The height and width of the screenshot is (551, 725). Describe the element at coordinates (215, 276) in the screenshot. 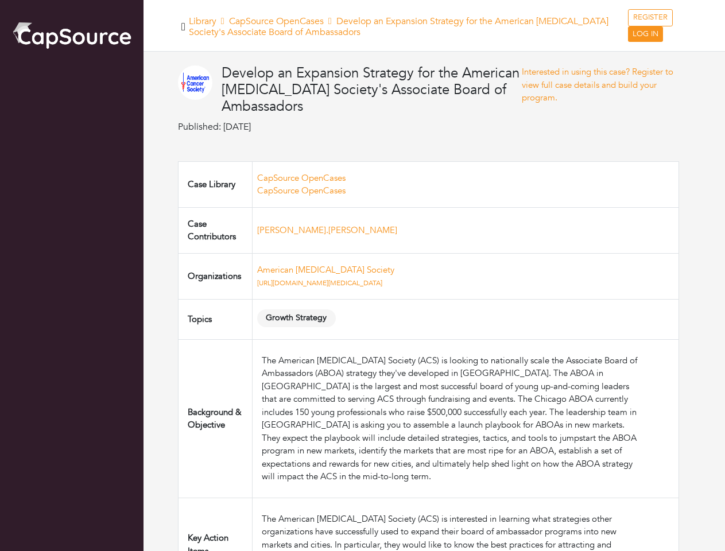

I see `td: Organizations` at that location.